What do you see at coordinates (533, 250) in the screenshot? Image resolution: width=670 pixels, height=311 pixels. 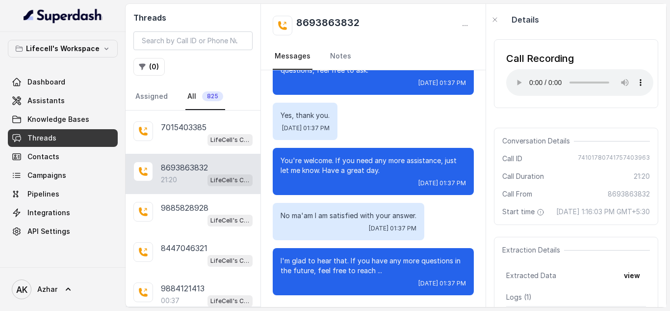 I see `span: Extraction Details` at bounding box center [533, 250].